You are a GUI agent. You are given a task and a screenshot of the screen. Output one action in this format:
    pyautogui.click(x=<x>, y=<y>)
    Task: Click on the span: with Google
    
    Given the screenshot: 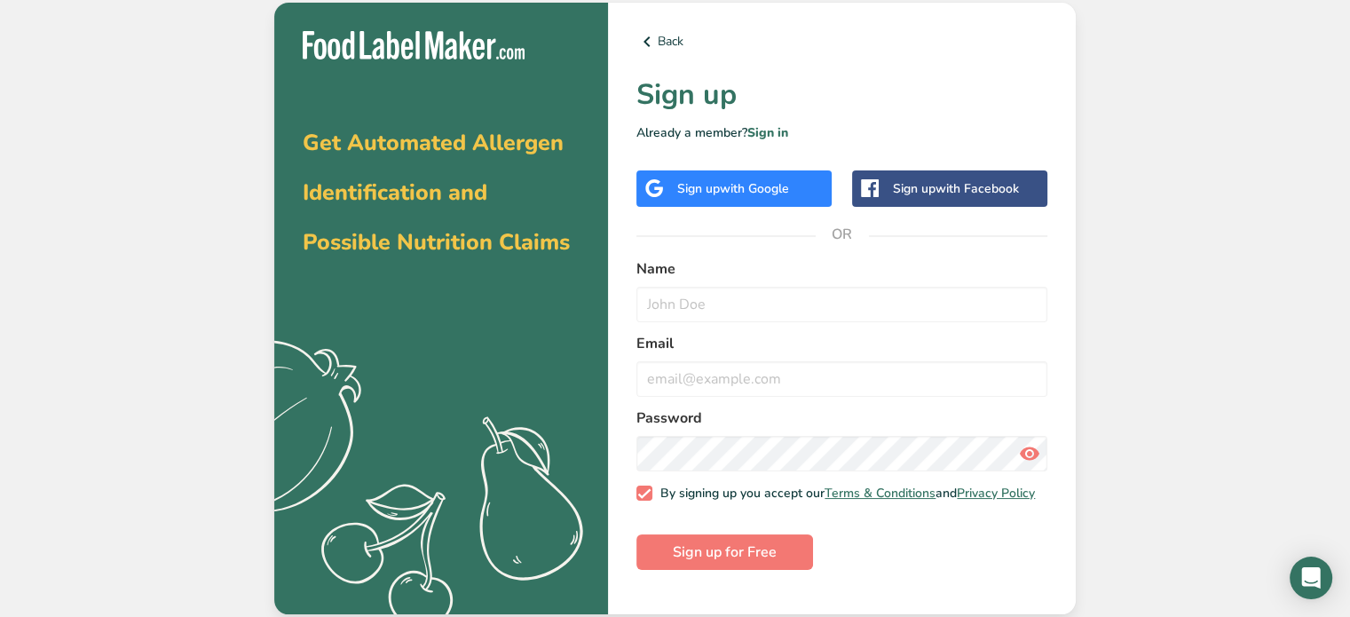 What is the action you would take?
    pyautogui.click(x=754, y=188)
    